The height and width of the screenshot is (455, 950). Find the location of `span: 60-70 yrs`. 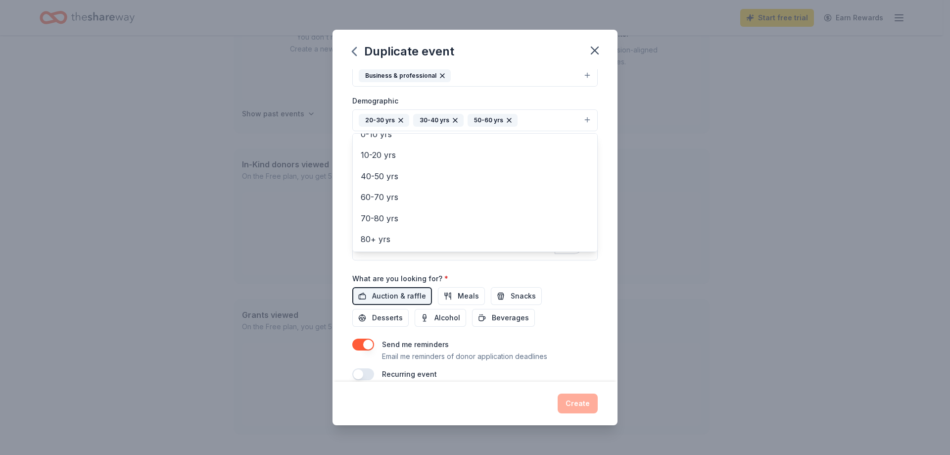

span: 60-70 yrs is located at coordinates (475, 197).